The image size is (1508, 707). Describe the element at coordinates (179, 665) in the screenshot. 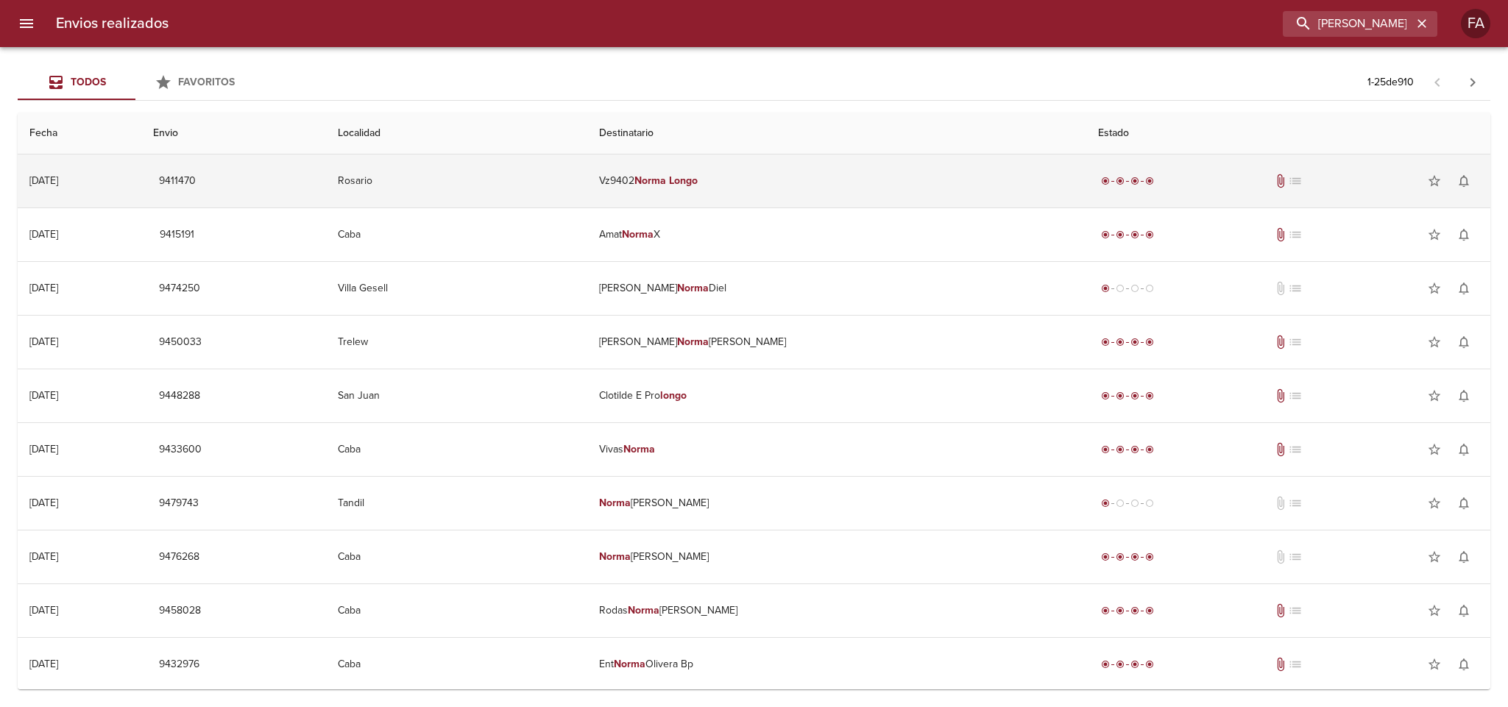

I see `button: 9432976` at that location.